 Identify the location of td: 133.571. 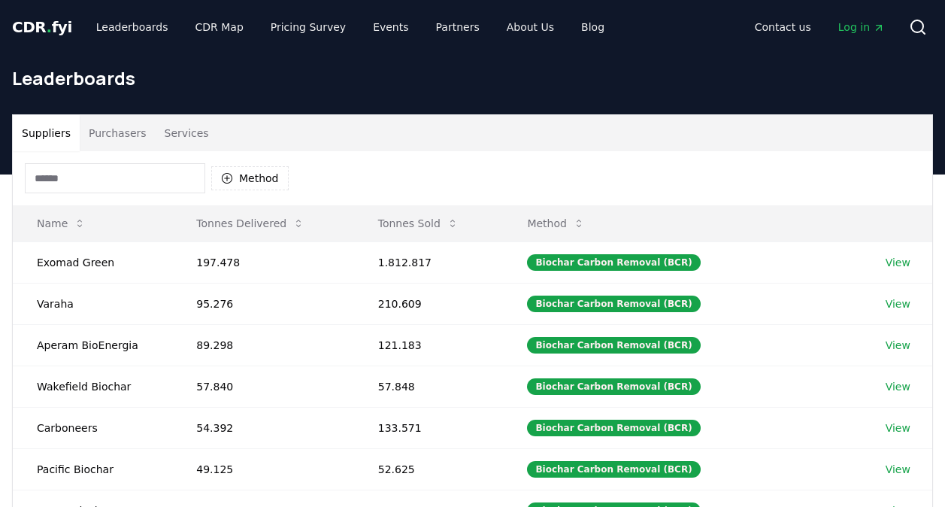
(428, 427).